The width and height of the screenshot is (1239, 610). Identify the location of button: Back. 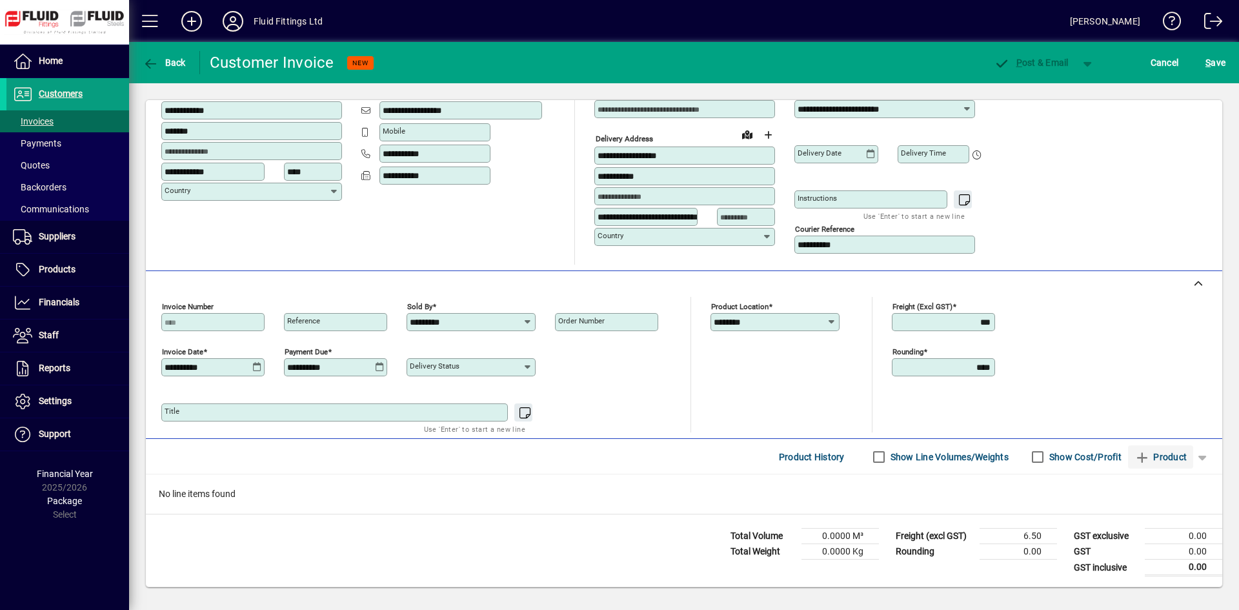
(164, 63).